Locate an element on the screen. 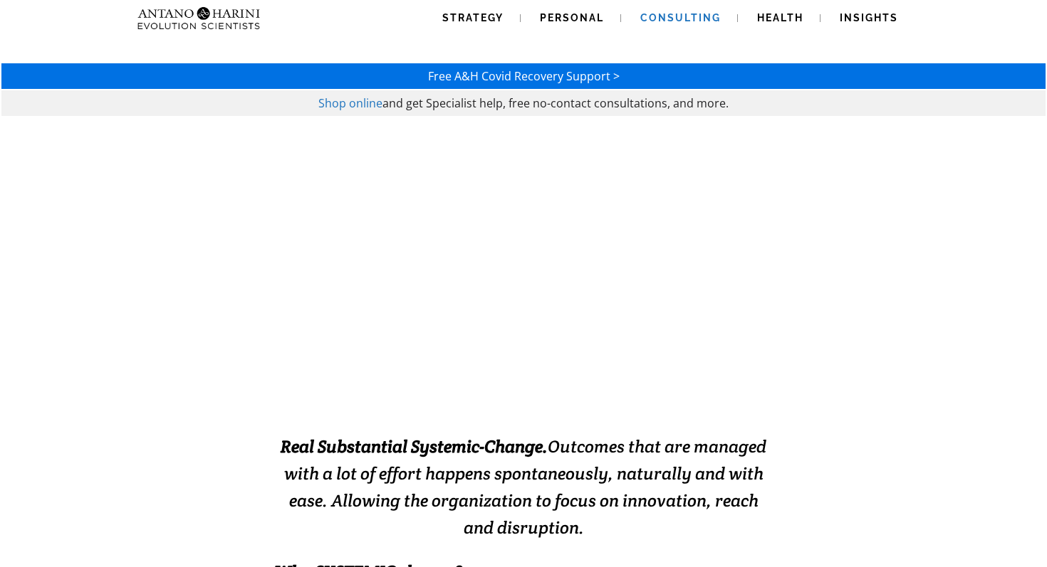  span: Shop online is located at coordinates (350, 103).